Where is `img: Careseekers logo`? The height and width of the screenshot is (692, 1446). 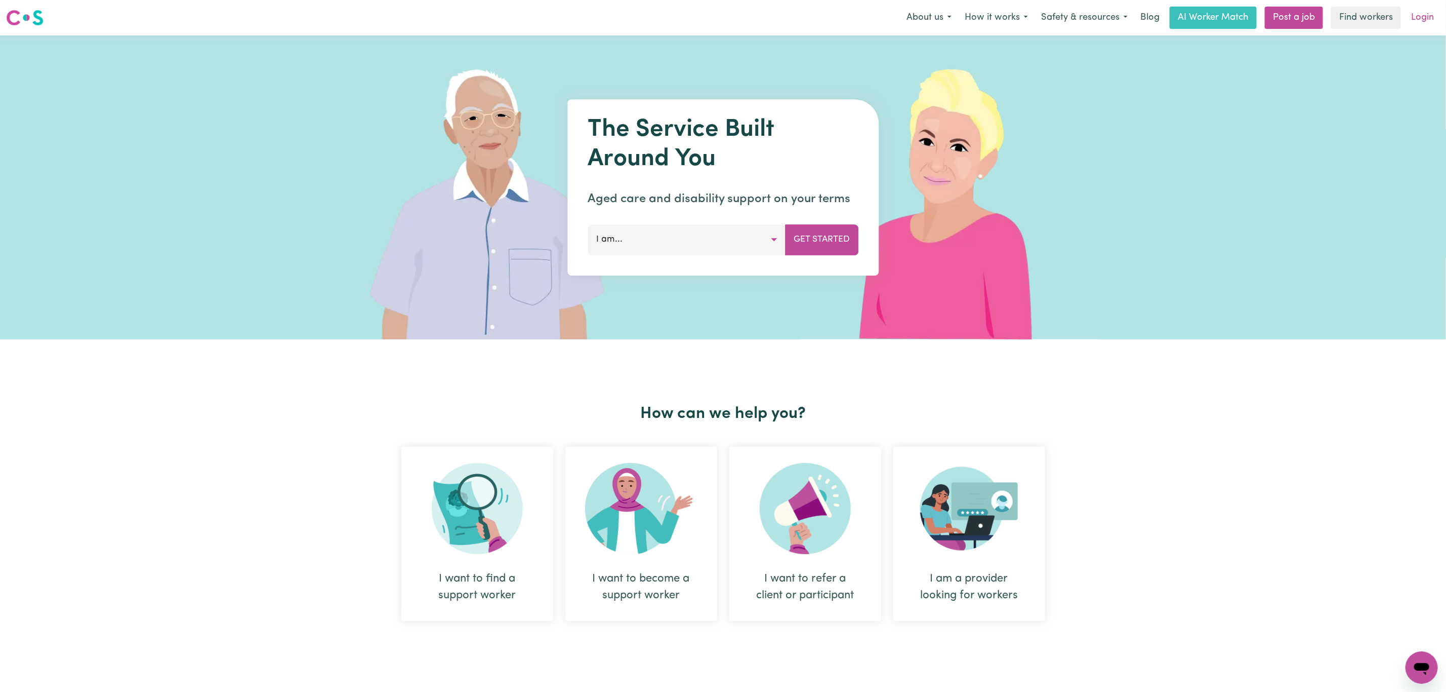
img: Careseekers logo is located at coordinates (25, 18).